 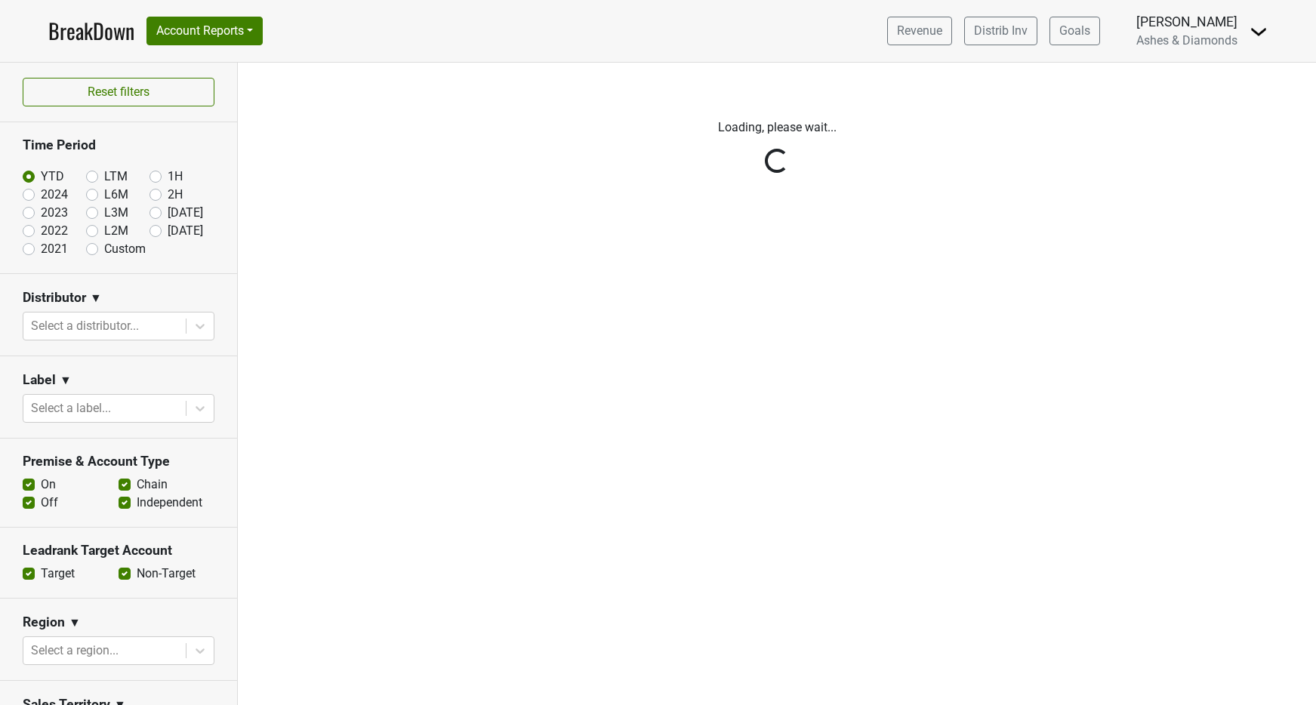 I want to click on img: Dropdown Menu, so click(x=1259, y=32).